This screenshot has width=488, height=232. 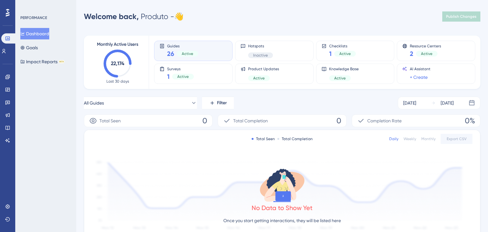 What do you see at coordinates (342, 46) in the screenshot?
I see `span: Checklists` at bounding box center [342, 46].